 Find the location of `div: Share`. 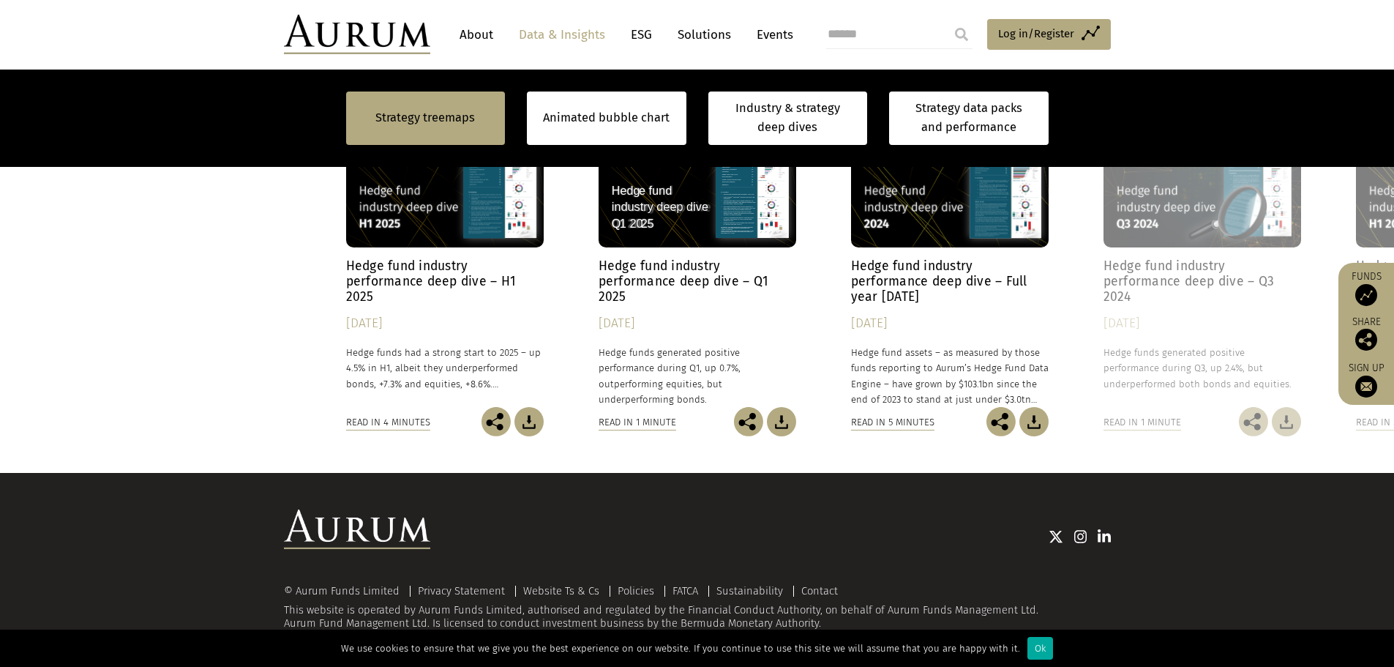

div: Share is located at coordinates (1367, 334).